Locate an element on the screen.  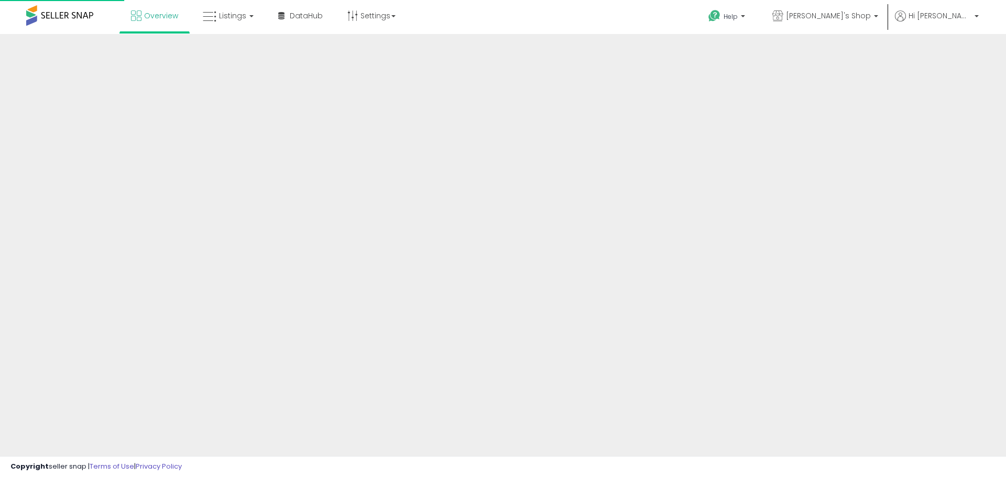
span: Overview is located at coordinates (161, 16).